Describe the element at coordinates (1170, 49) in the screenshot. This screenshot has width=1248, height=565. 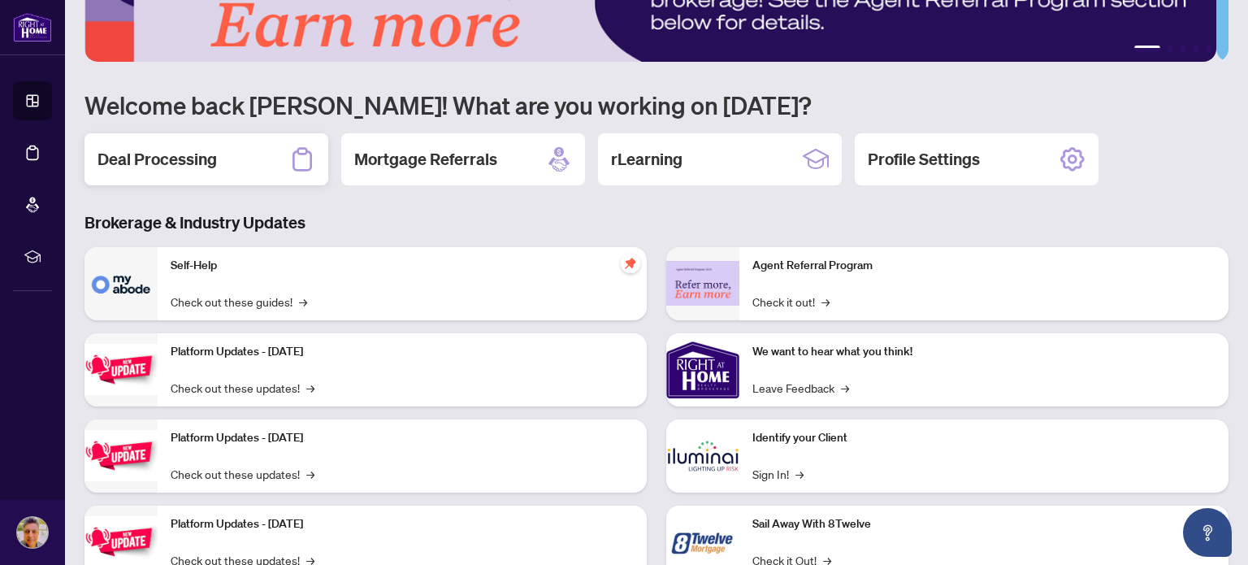
I see `button: 2` at that location.